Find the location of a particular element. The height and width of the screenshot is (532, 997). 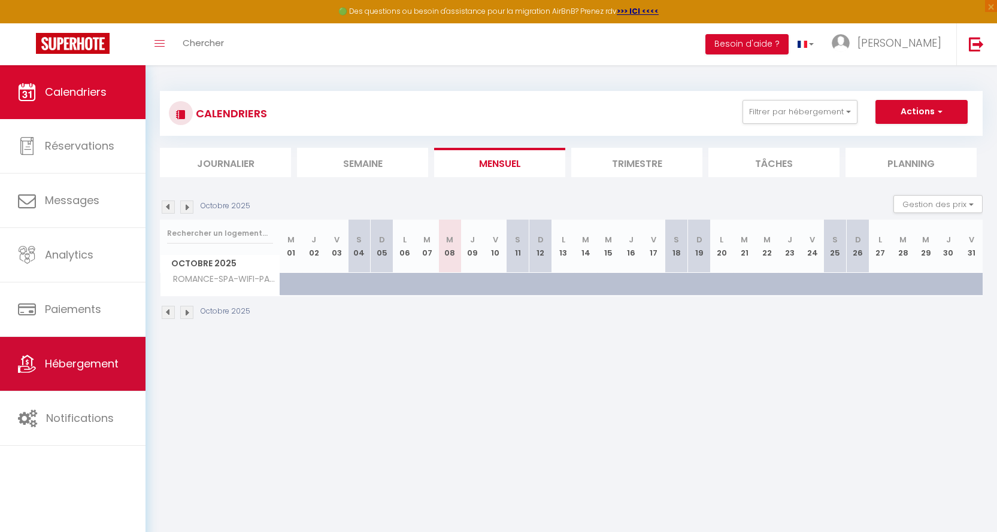

th: 11 is located at coordinates (518, 246).